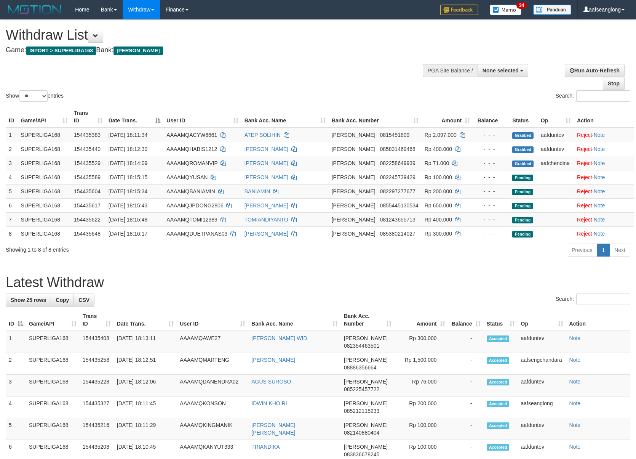 The image size is (636, 459). What do you see at coordinates (397, 219) in the screenshot?
I see `span: Copy 081243655713 to clipboard` at bounding box center [397, 219].